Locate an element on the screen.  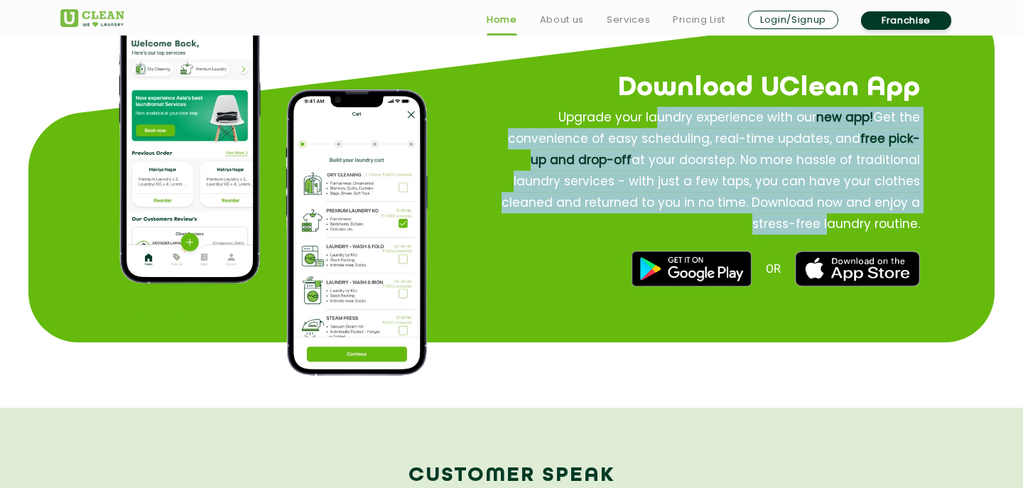
span: new app! is located at coordinates (844, 117).